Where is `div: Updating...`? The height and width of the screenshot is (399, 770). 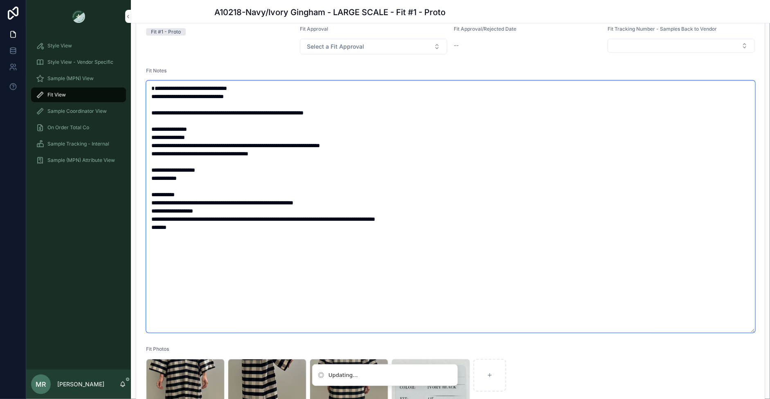
div: Updating... is located at coordinates (343, 376).